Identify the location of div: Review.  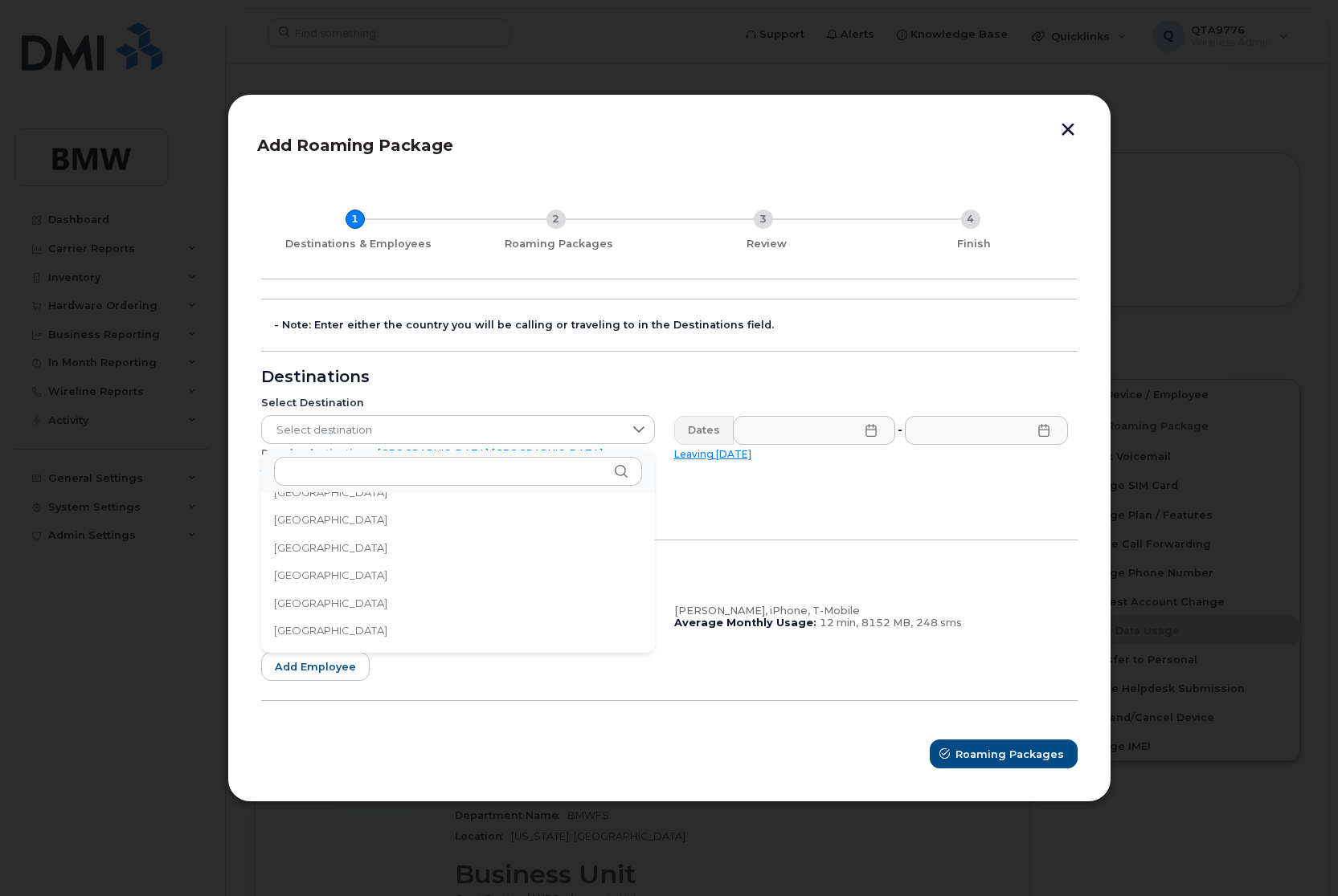
(767, 244).